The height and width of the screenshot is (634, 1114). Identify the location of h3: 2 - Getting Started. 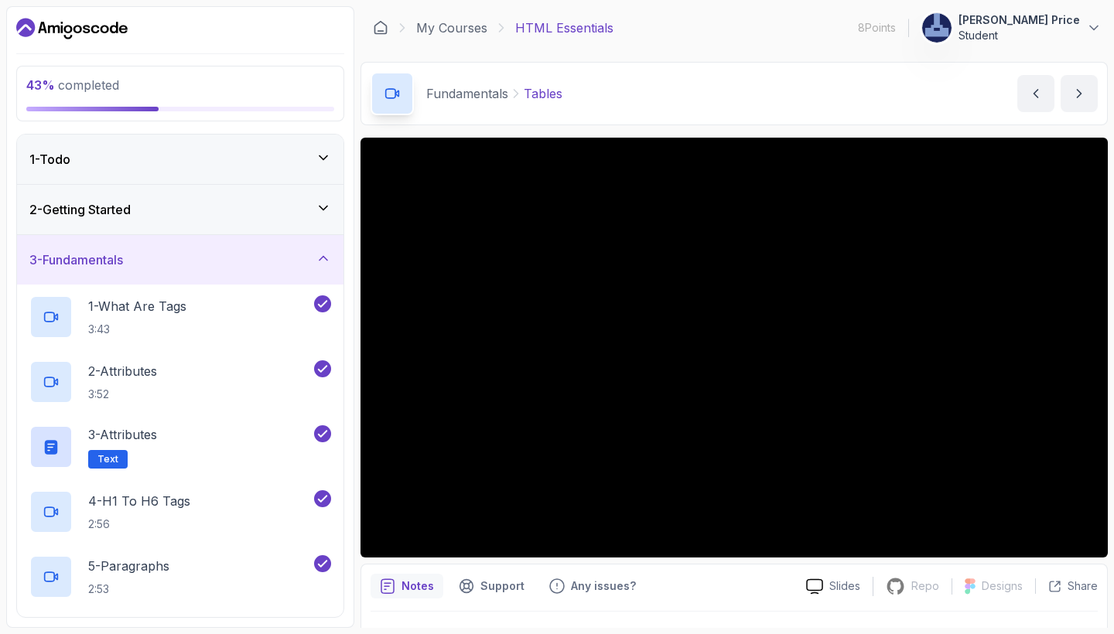
(80, 210).